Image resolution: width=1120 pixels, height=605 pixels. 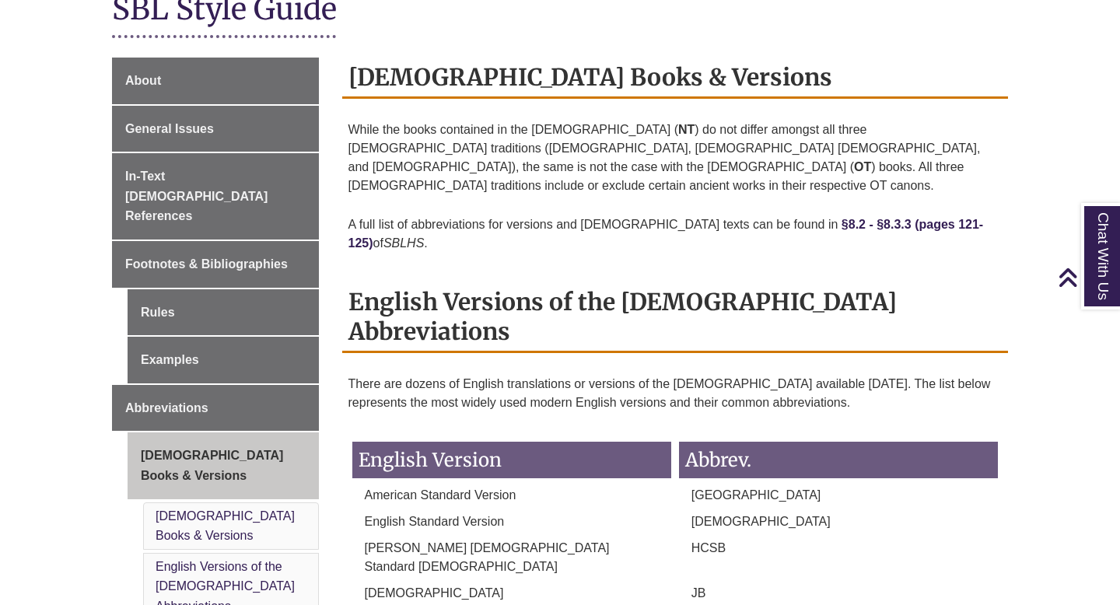 I want to click on h3: Abbrev., so click(x=838, y=460).